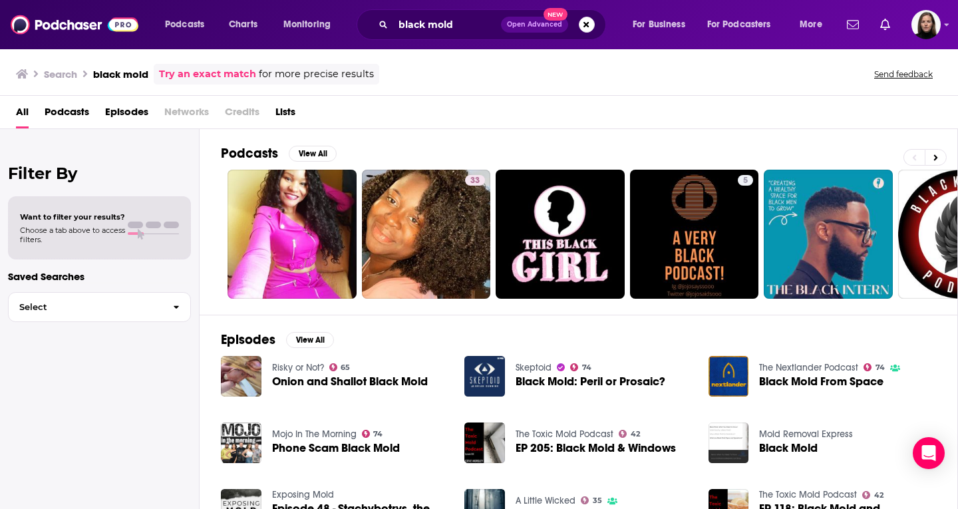 Image resolution: width=958 pixels, height=509 pixels. I want to click on span: Select, so click(85, 307).